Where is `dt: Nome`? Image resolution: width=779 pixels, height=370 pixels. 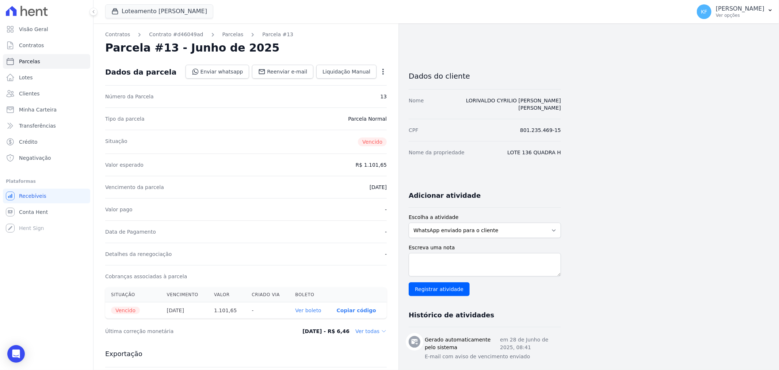
dt: Nome is located at coordinates (416, 104).